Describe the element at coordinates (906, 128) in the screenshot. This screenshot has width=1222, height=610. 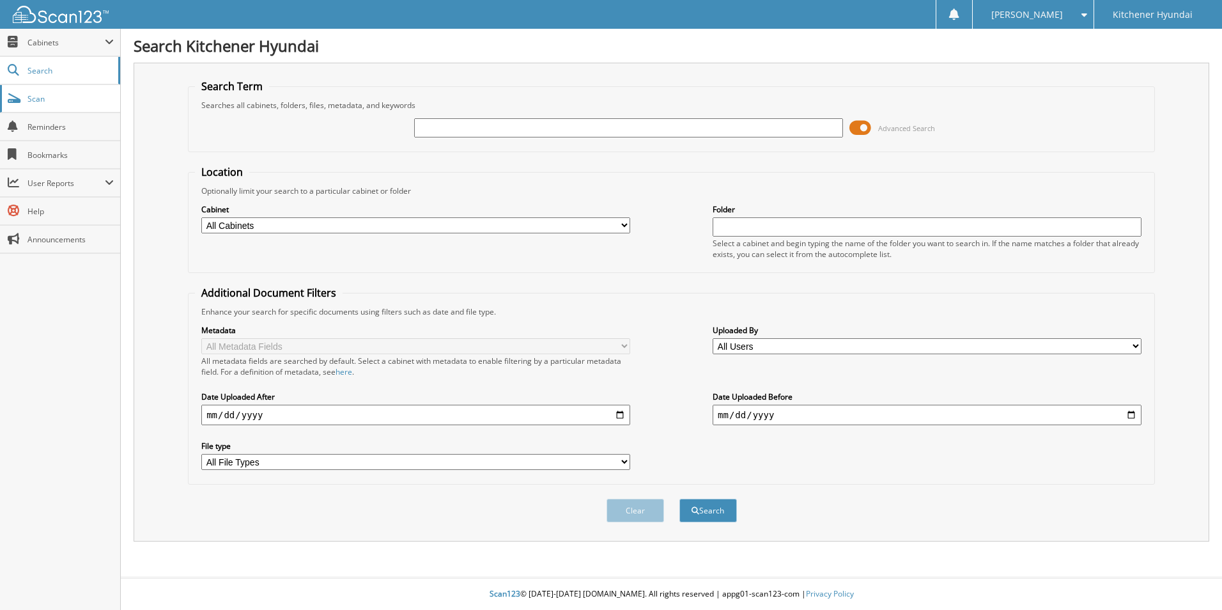
I see `span: Advanced Search` at that location.